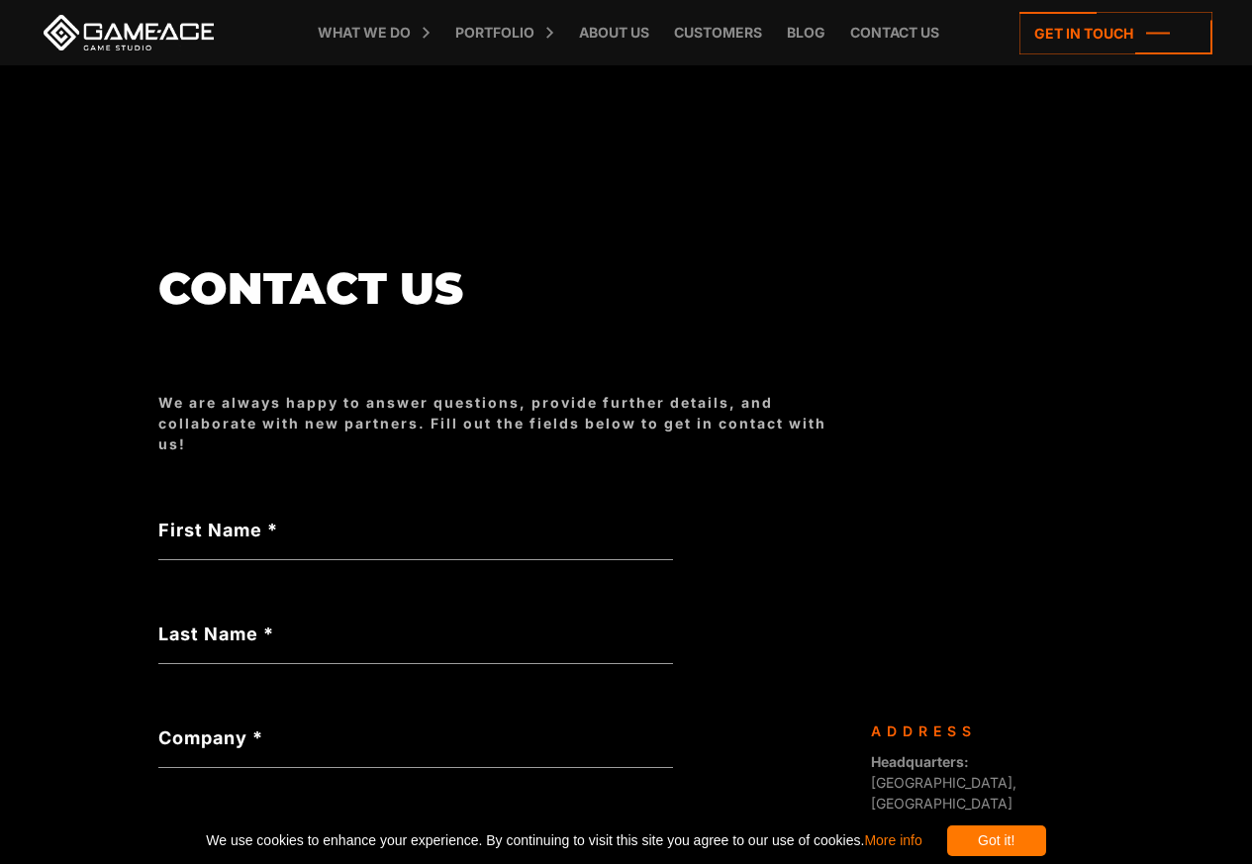 This screenshot has height=864, width=1252. What do you see at coordinates (416, 529) in the screenshot?
I see `label: First Name *` at bounding box center [416, 529].